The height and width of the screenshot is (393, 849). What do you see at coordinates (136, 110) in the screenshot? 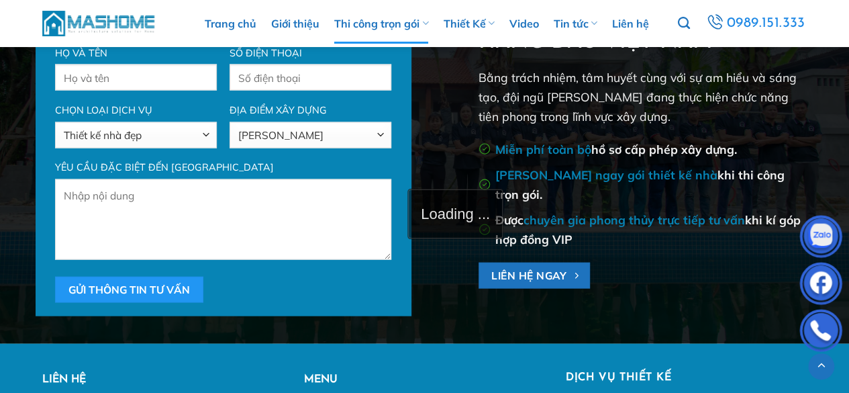
I see `label: Chọn loại dịch vụ` at bounding box center [136, 110].